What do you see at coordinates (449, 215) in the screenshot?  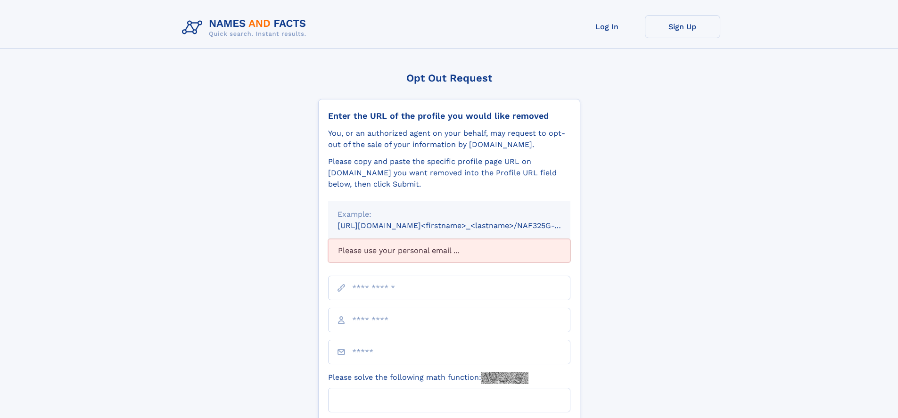 I see `div: Example:` at bounding box center [449, 215].